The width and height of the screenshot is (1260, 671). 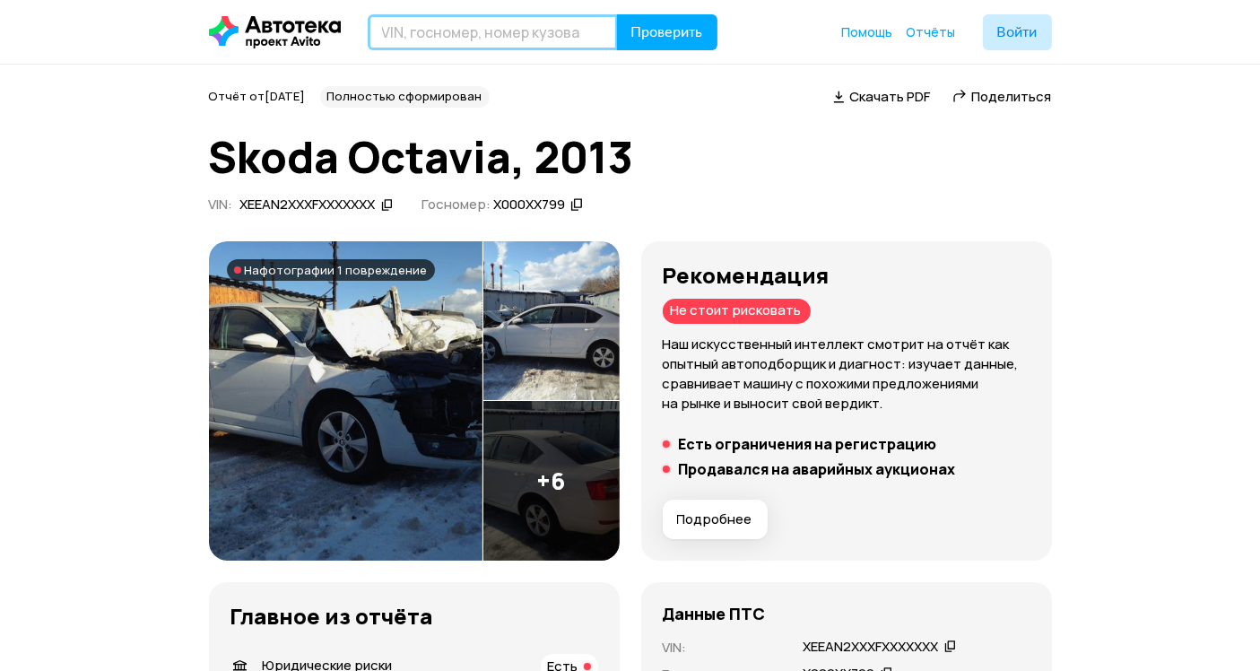 What do you see at coordinates (1011, 96) in the screenshot?
I see `span: Поделиться` at bounding box center [1011, 96].